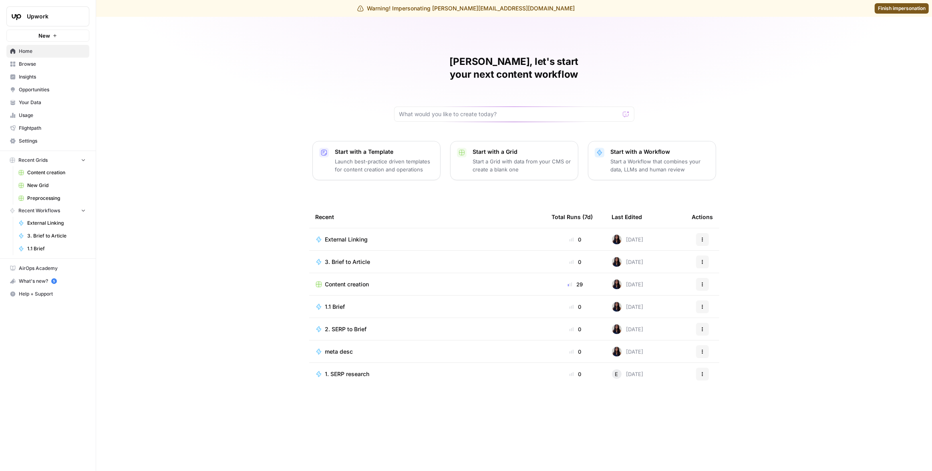 Image resolution: width=932 pixels, height=471 pixels. Describe the element at coordinates (48, 64) in the screenshot. I see `a: Browse` at that location.